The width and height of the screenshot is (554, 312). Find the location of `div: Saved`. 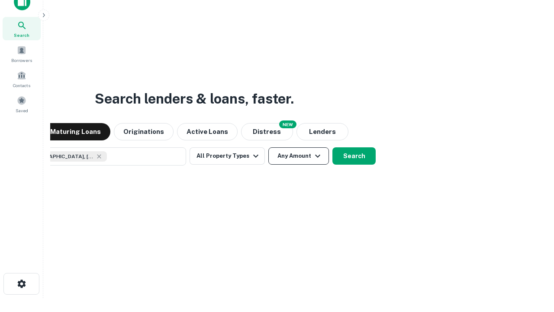

div: Saved is located at coordinates (22, 104).